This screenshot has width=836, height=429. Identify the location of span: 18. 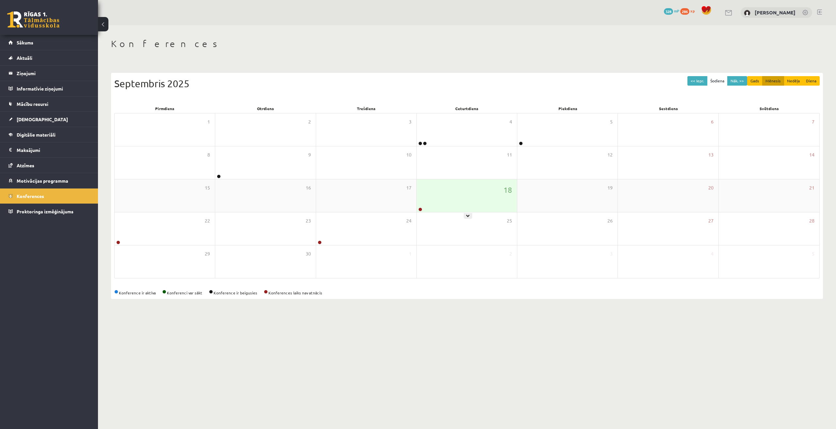
(508, 190).